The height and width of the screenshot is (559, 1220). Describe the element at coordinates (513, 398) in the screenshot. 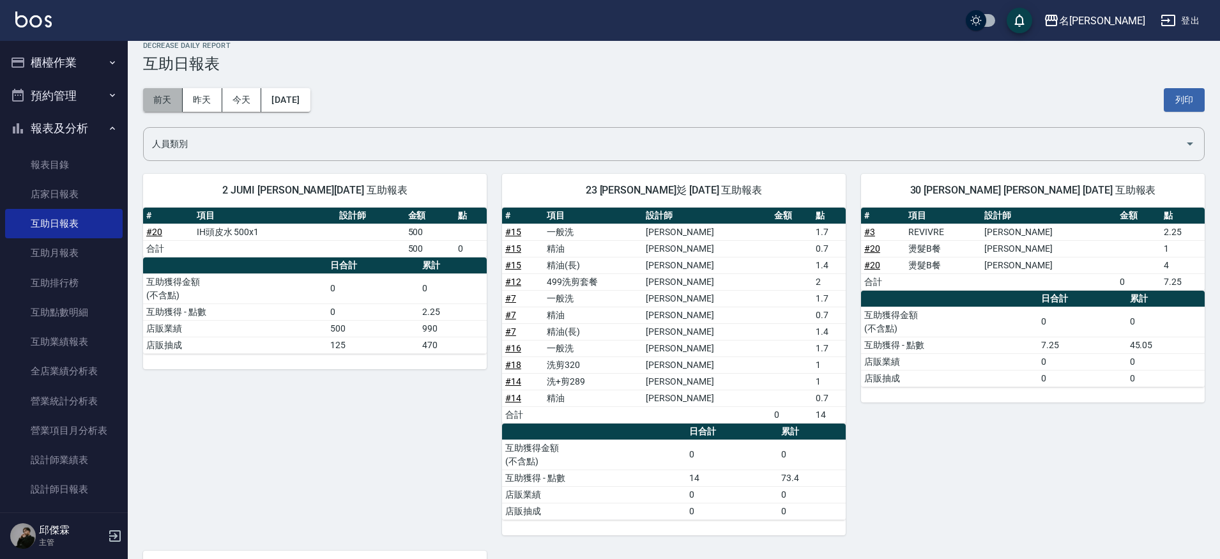

I see `a: #14` at that location.